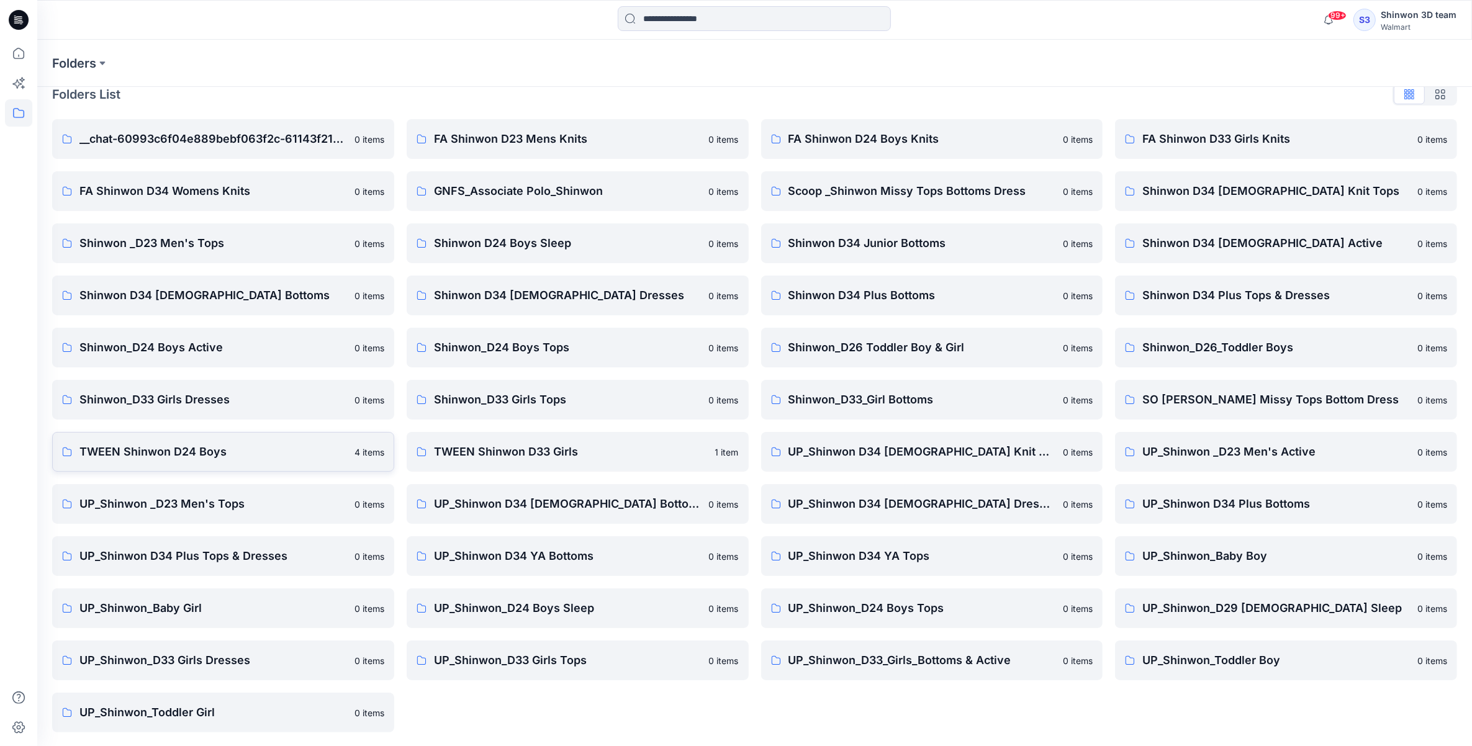 This screenshot has width=1472, height=746. Describe the element at coordinates (578, 661) in the screenshot. I see `a: UP_Shinwon_D33 Girls Tops0 items` at that location.